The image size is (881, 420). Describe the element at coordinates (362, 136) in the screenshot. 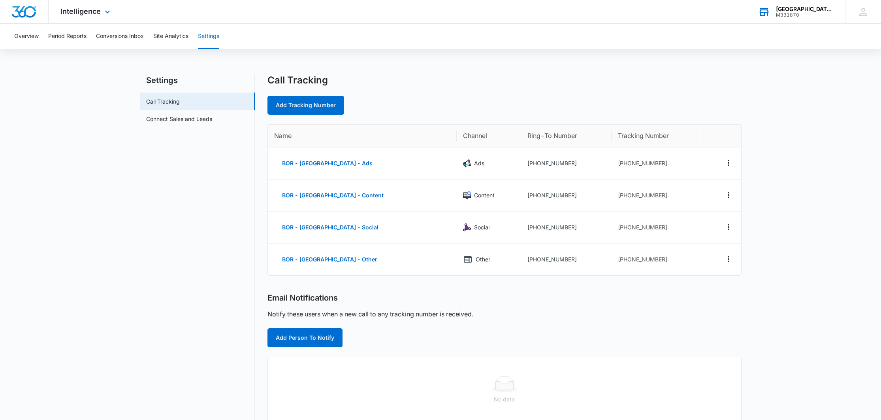

I see `th: Name` at that location.